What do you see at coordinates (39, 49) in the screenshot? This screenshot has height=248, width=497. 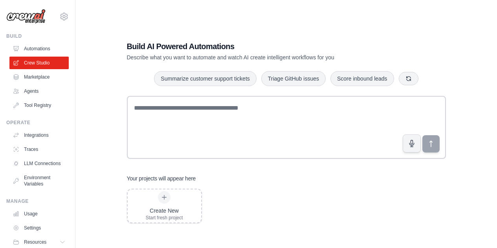 I see `a: Automations` at bounding box center [39, 49].